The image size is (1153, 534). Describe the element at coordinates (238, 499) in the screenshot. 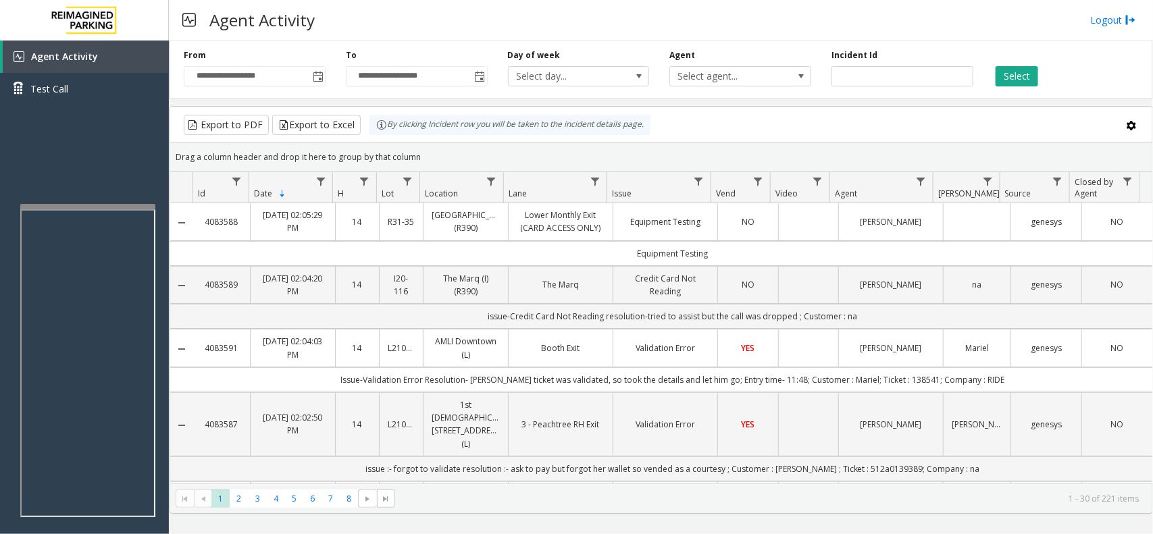

I see `span: Page 2` at that location.